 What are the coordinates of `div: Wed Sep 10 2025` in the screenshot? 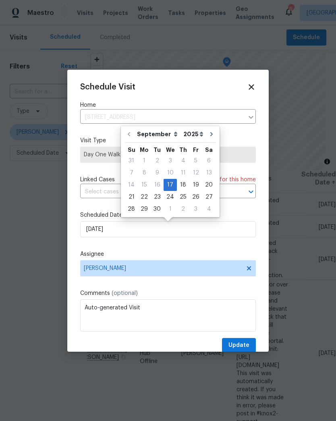 It's located at (170, 173).